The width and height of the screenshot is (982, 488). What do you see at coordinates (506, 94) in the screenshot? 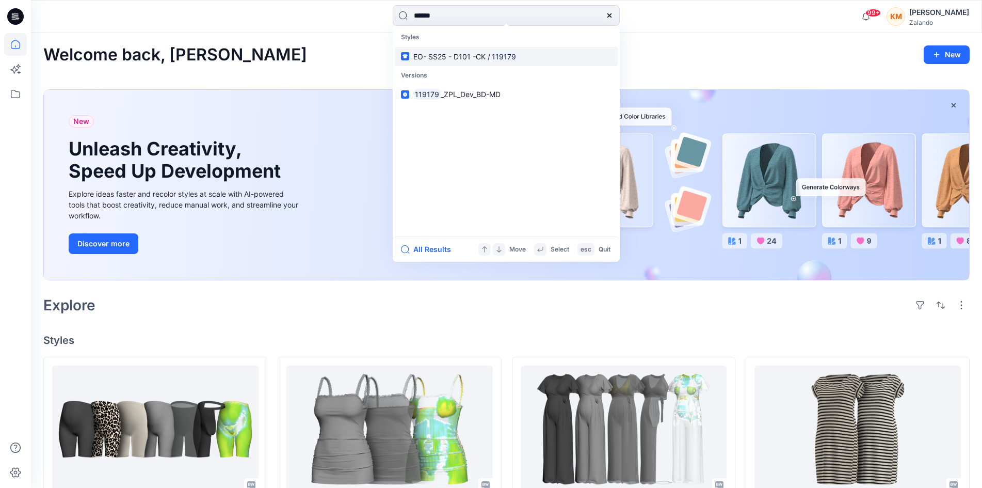
I see `a: 119179_ZPL_Dev_BD-MD` at bounding box center [506, 94].